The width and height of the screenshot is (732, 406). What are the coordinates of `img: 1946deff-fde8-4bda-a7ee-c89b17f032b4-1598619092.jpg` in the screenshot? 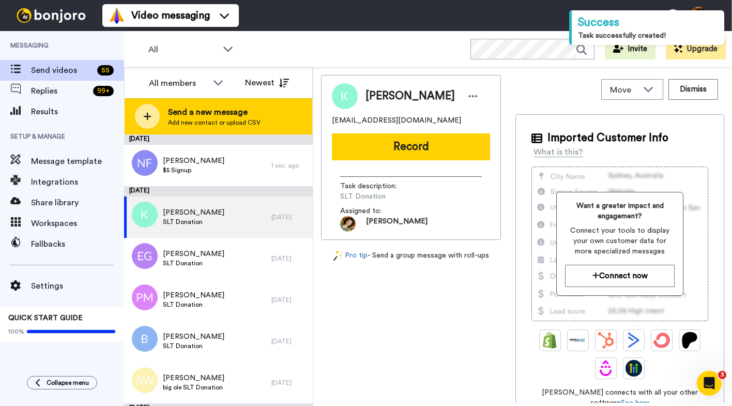 It's located at (348, 224).